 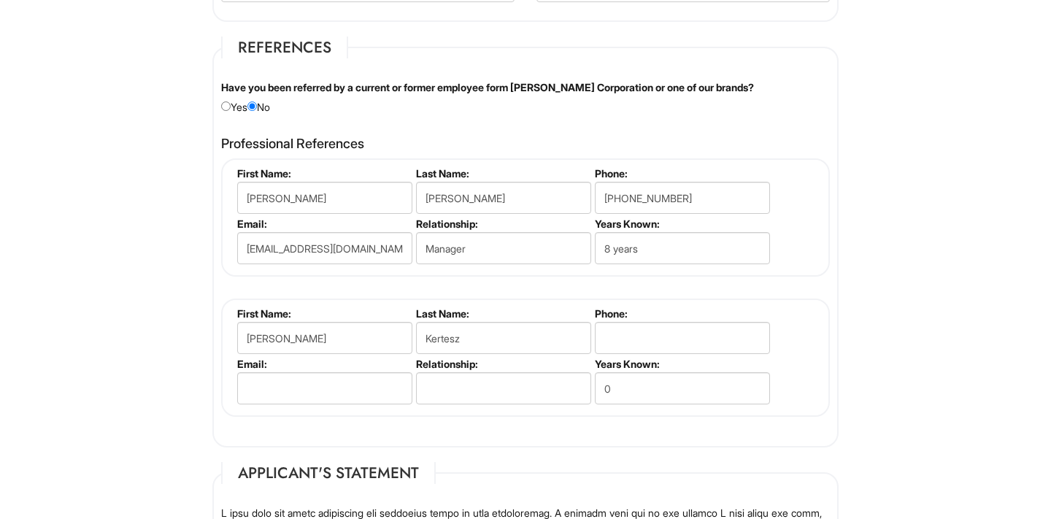 I want to click on div: Yes No, so click(x=526, y=97).